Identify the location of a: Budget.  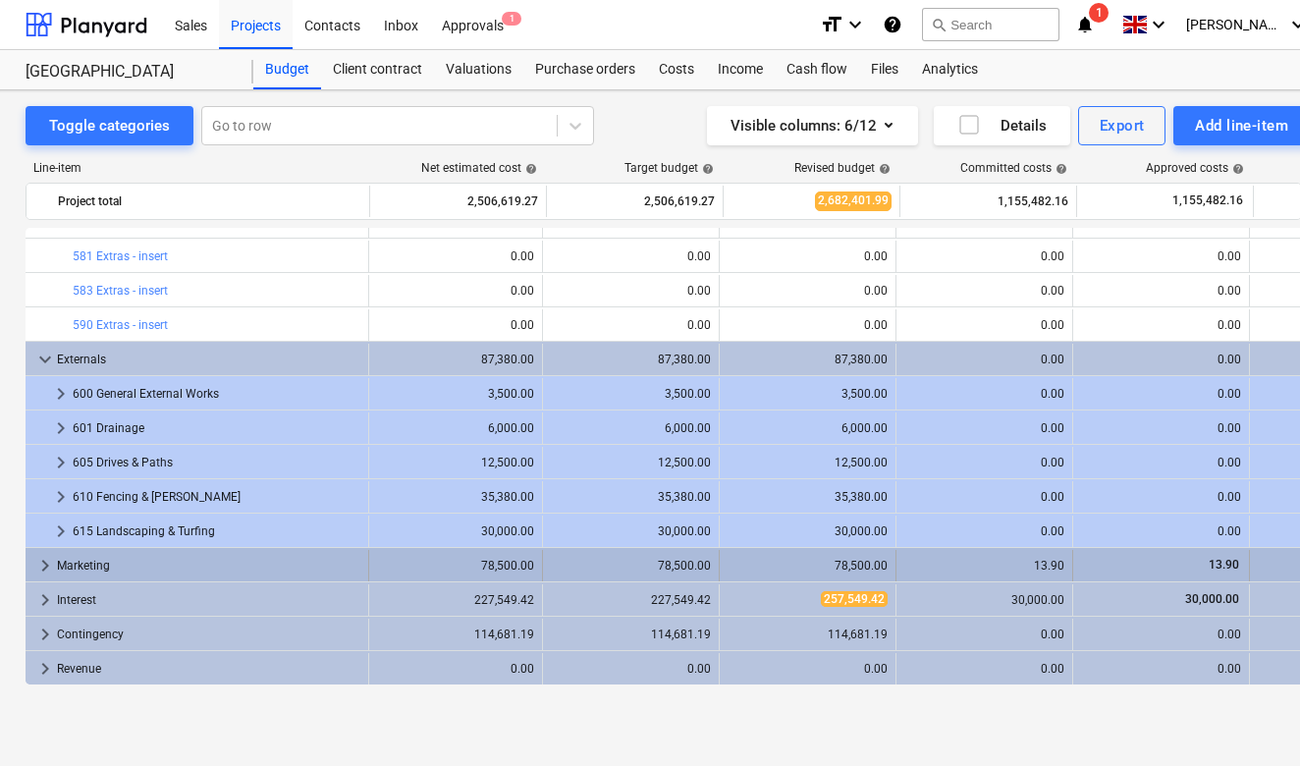
(287, 70).